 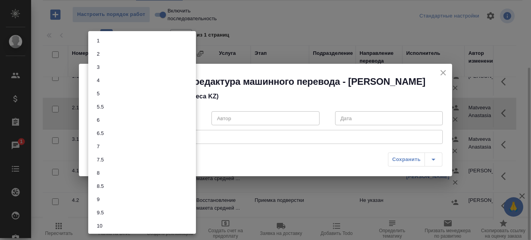 I want to click on button: 8.5, so click(x=100, y=186).